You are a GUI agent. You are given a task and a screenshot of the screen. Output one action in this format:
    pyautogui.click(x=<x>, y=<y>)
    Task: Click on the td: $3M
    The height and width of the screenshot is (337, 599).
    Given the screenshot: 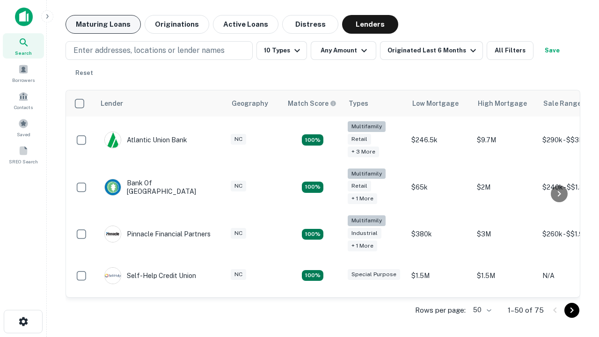 What is the action you would take?
    pyautogui.click(x=505, y=234)
    